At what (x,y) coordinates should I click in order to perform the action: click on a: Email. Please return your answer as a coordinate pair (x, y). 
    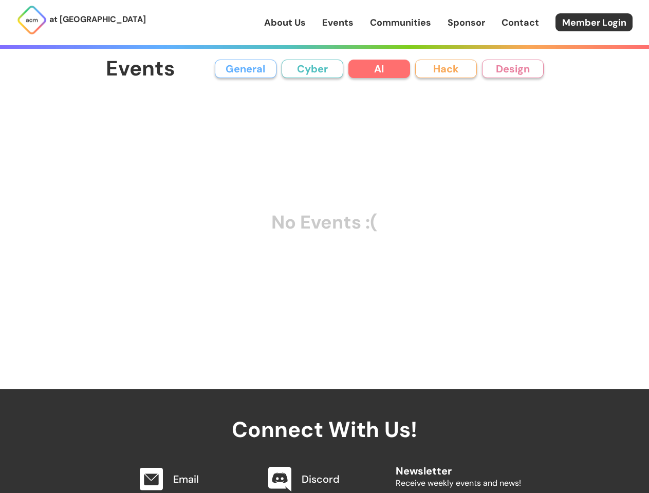
    Looking at the image, I should click on (186, 479).